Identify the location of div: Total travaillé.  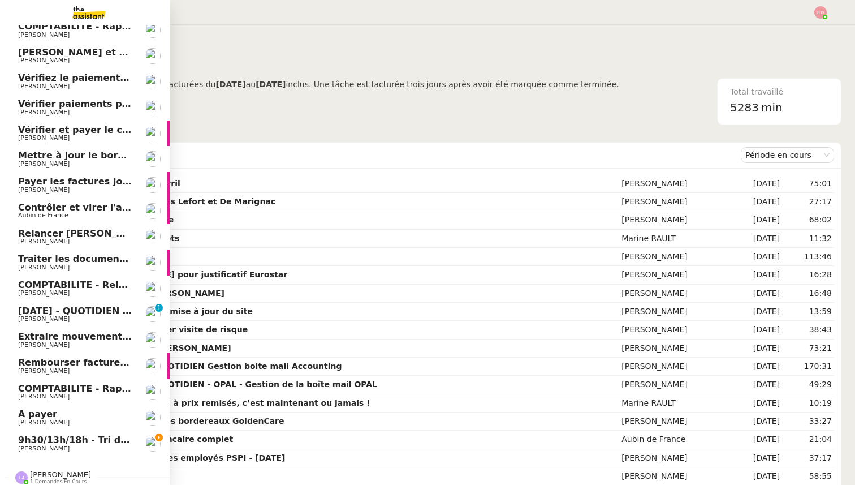
(780, 92).